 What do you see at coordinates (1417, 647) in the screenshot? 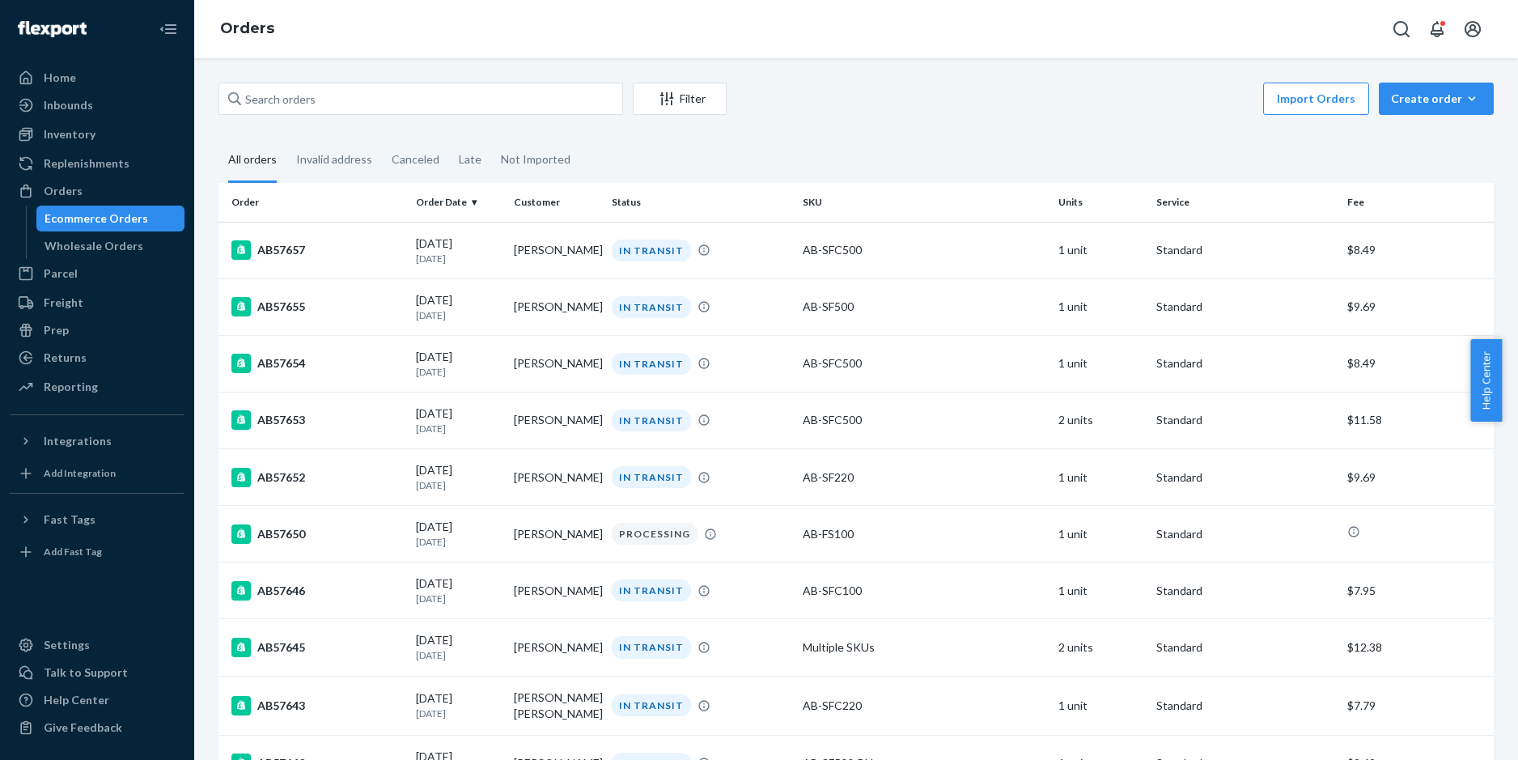
I see `td: $12.38` at bounding box center [1417, 647].